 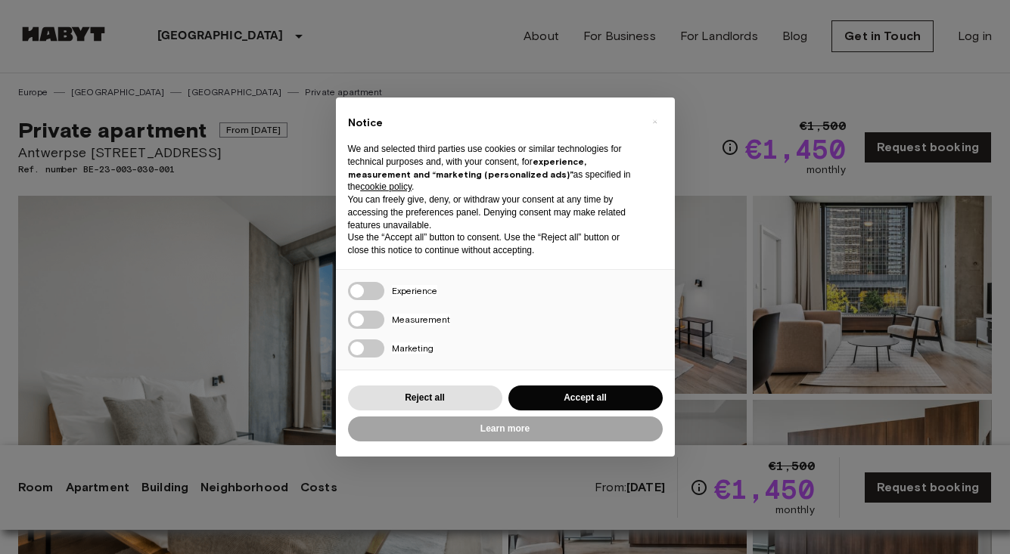 I want to click on button: Close this notice, so click(x=655, y=122).